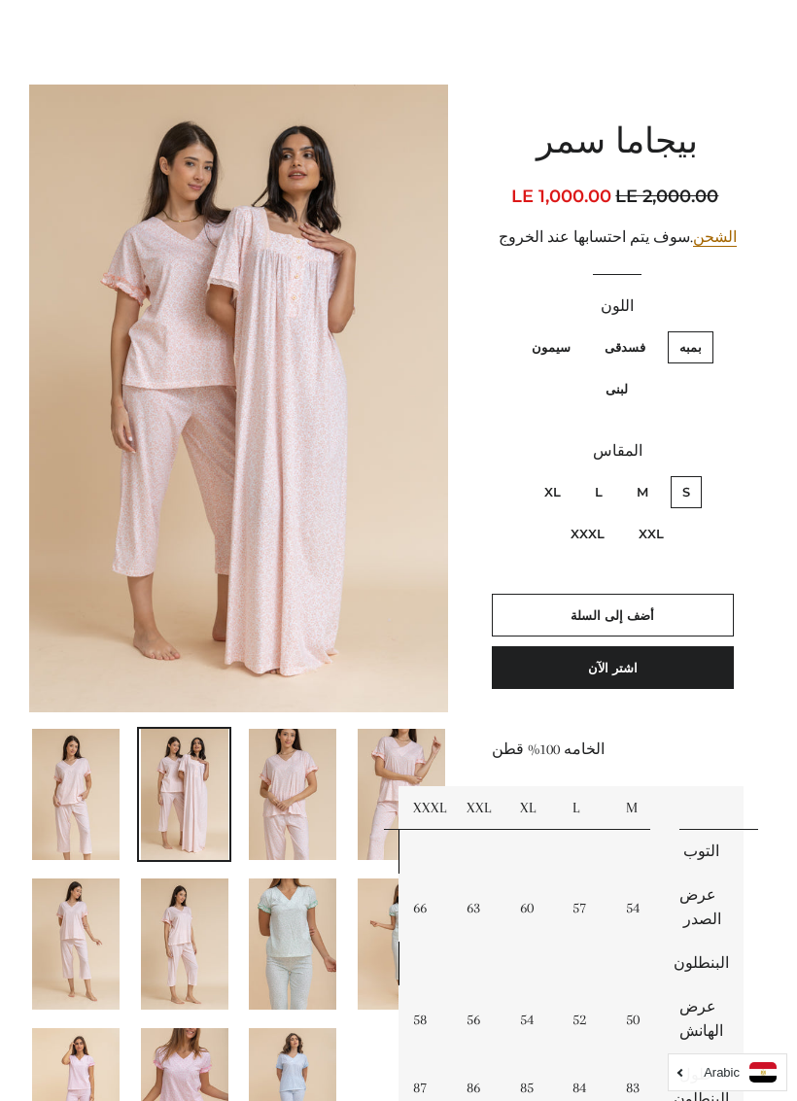 The height and width of the screenshot is (1101, 797). Describe the element at coordinates (703, 1019) in the screenshot. I see `td: عرض الهانش` at that location.